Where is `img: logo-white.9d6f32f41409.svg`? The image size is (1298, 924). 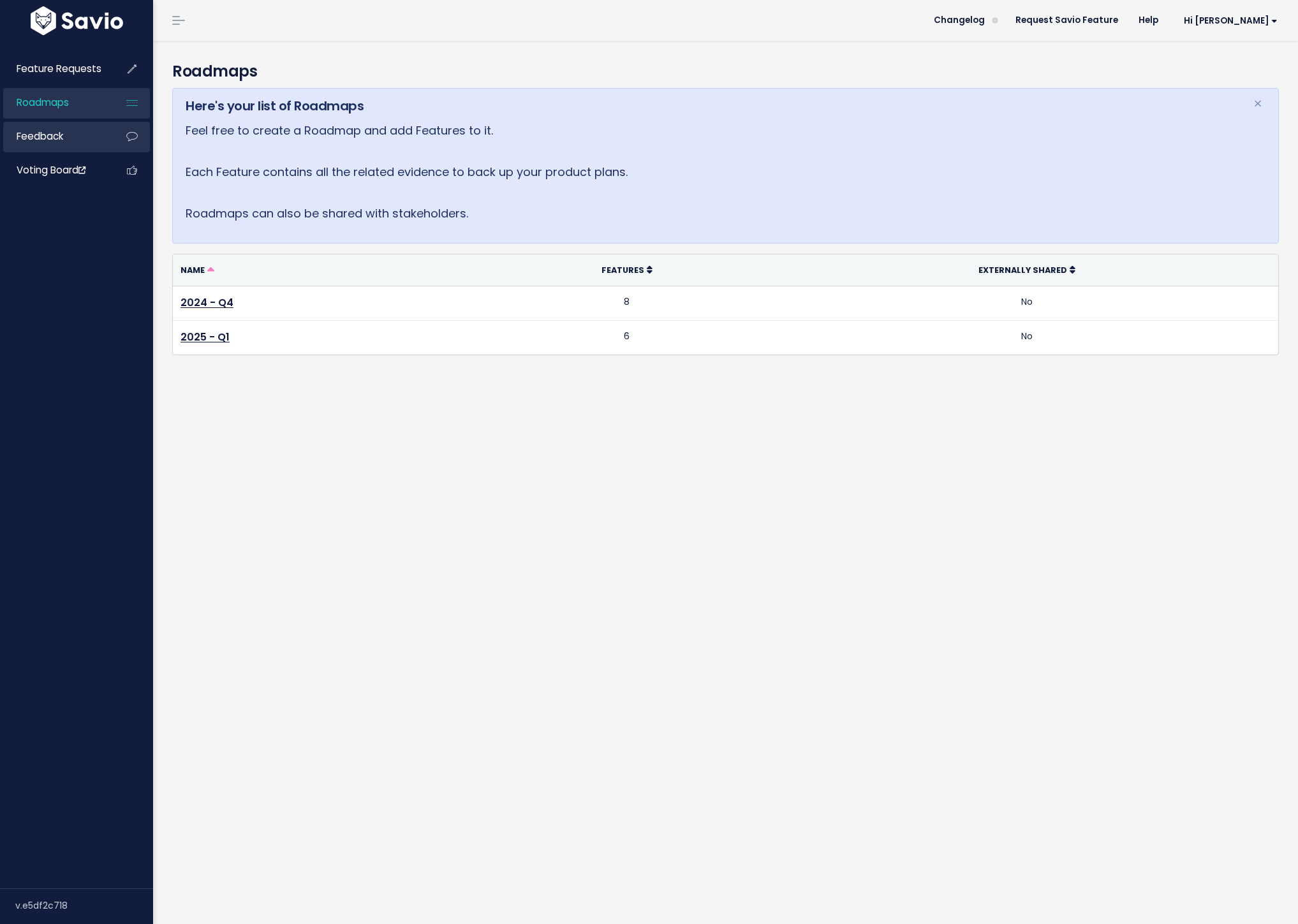 img: logo-white.9d6f32f41409.svg is located at coordinates (76, 21).